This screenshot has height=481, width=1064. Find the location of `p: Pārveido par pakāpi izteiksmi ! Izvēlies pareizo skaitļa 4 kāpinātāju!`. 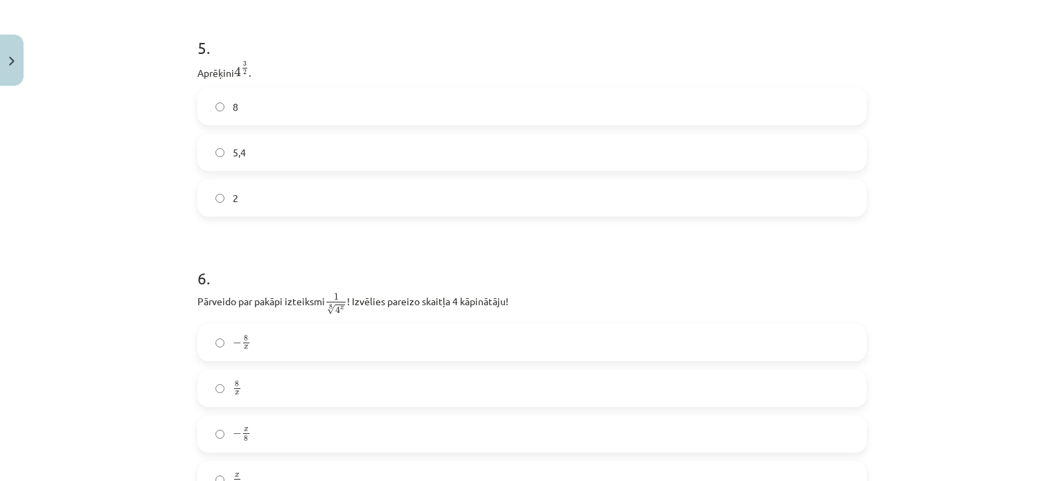

p: Pārveido par pakāpi izteiksmi ! Izvēlies pareizo skaitļa 4 kāpinātāju! is located at coordinates (532, 303).